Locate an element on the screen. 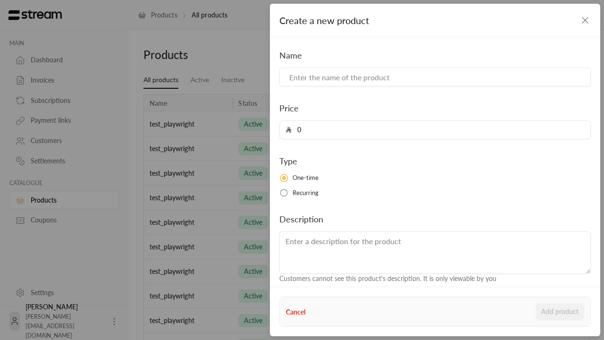 This screenshot has height=340, width=604. label: Name is located at coordinates (291, 55).